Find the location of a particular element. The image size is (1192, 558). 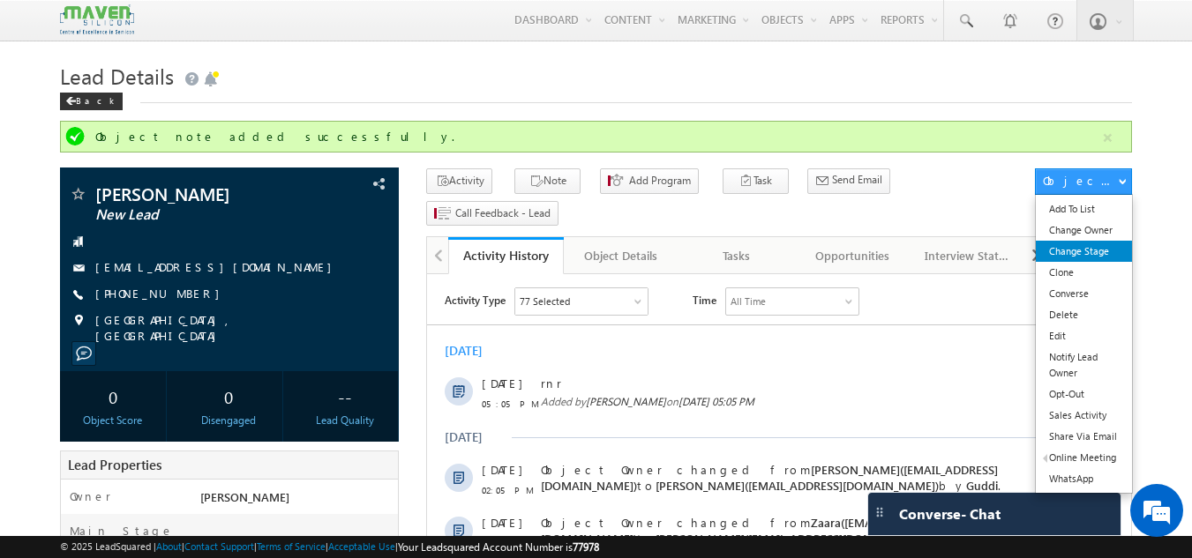

a: Contact Support is located at coordinates (219, 546).